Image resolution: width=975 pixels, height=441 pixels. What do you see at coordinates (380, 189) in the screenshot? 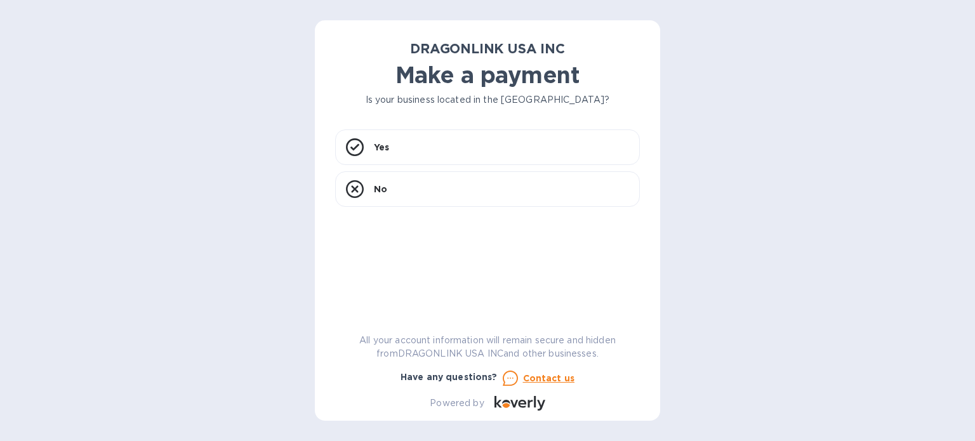
I see `p: No` at bounding box center [380, 189].